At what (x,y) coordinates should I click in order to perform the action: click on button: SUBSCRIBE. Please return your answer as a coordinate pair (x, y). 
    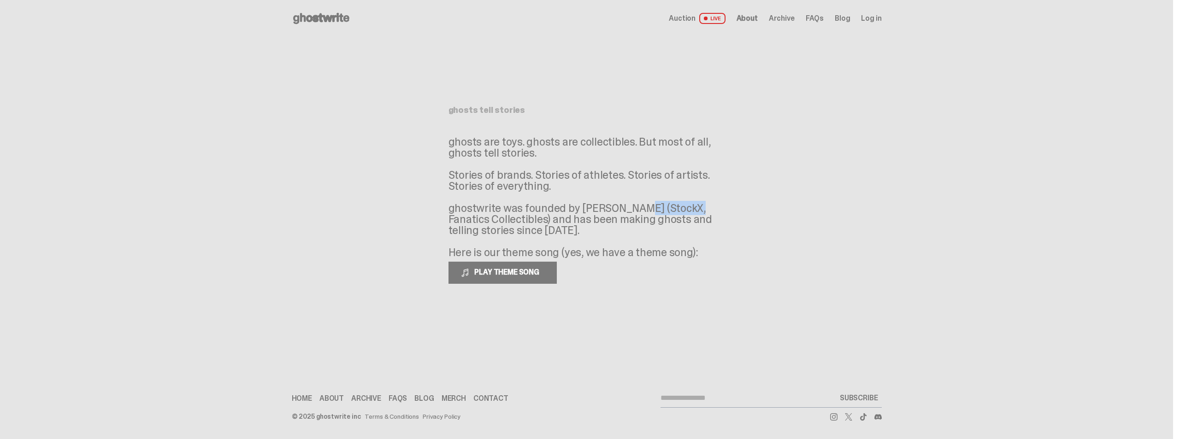
    Looking at the image, I should click on (859, 398).